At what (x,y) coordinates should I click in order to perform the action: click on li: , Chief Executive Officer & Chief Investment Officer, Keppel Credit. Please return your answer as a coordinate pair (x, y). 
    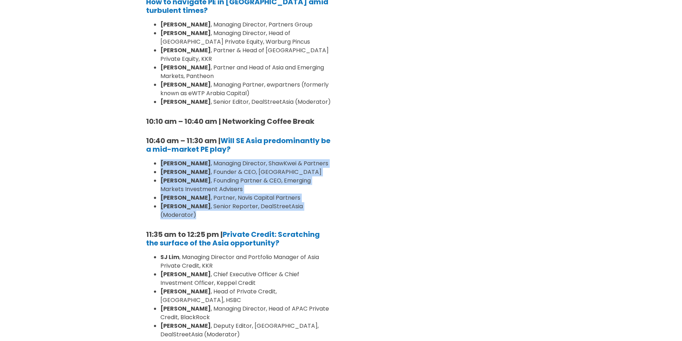
    Looking at the image, I should click on (246, 279).